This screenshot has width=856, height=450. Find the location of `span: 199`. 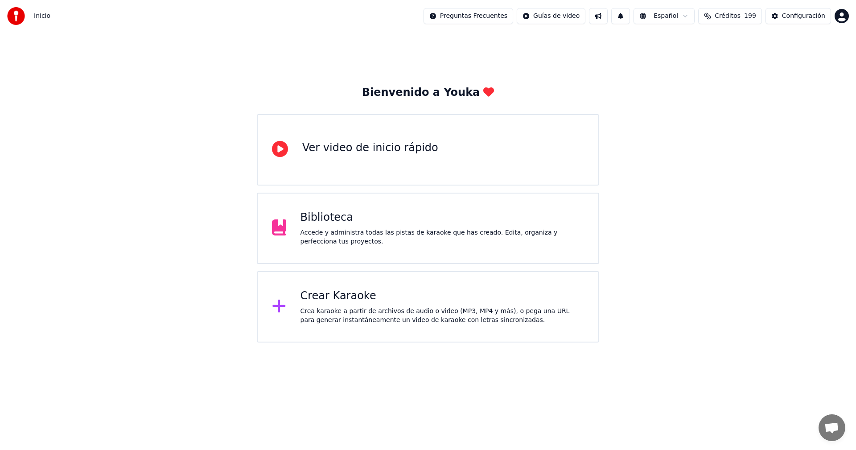

span: 199 is located at coordinates (750, 16).